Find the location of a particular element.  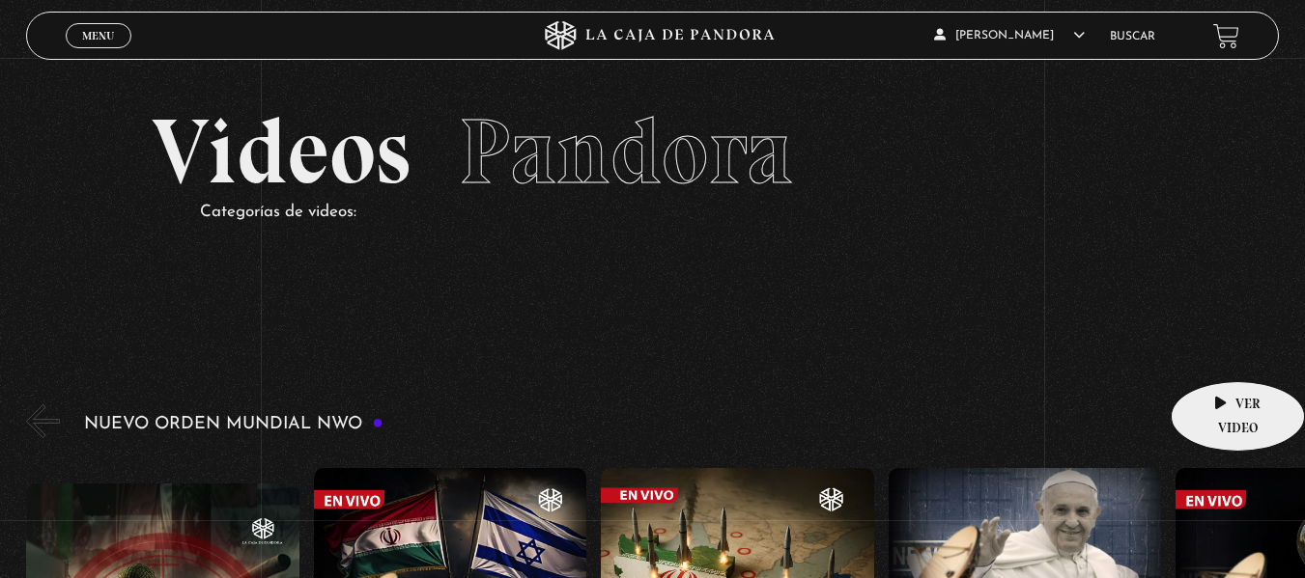

a: Buscar is located at coordinates (1132, 37).